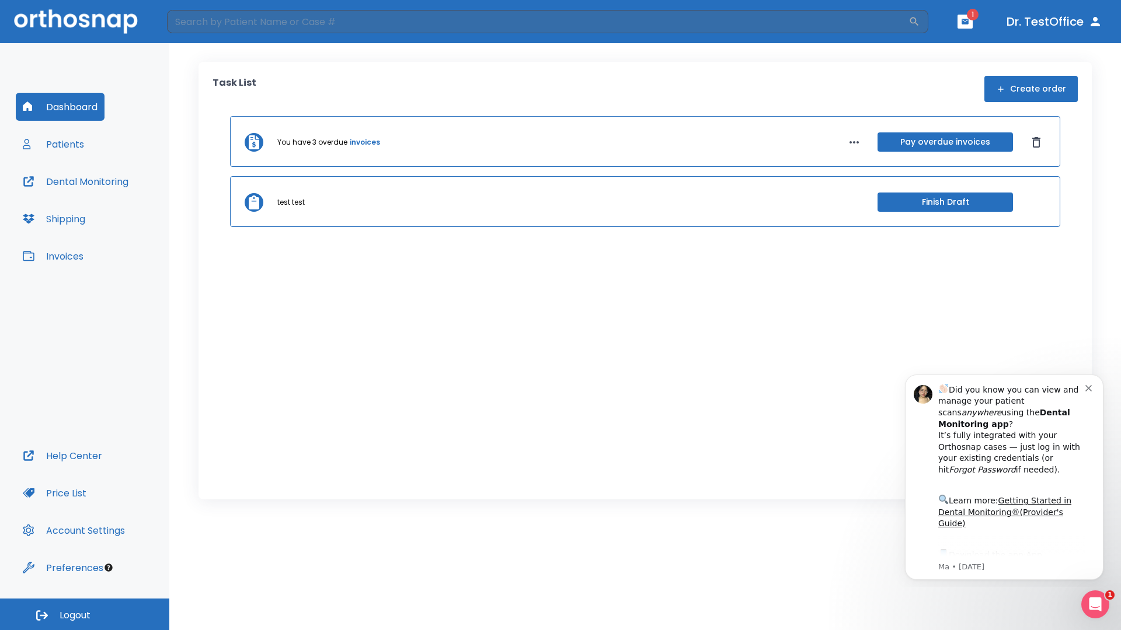 The height and width of the screenshot is (630, 1121). I want to click on button: Preferences, so click(63, 568).